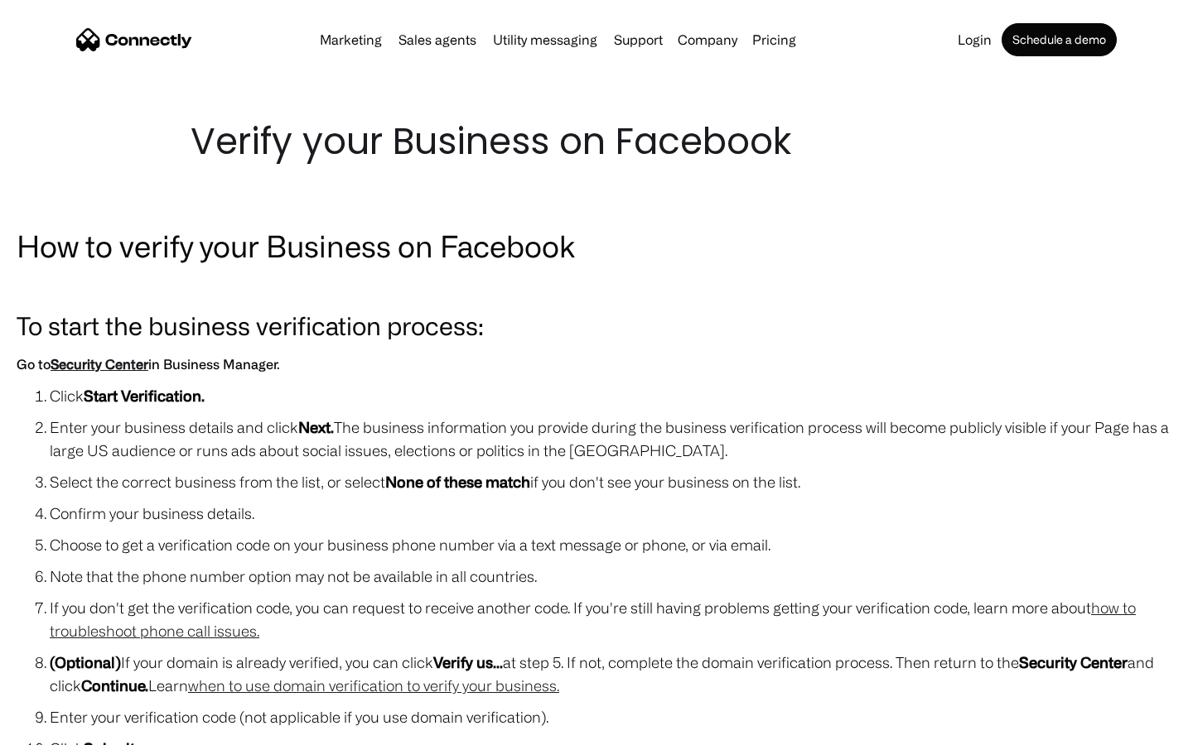 This screenshot has width=1193, height=745. I want to click on li: Enter your business details and click The business information you provide during the business ve..., so click(613, 439).